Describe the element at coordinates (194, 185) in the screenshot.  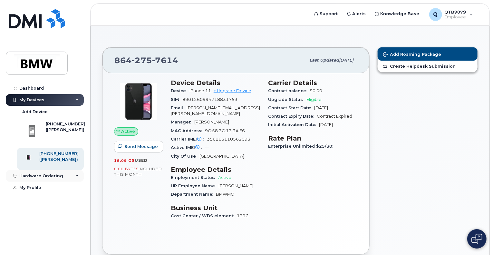
I see `span: HR Employee Name` at that location.